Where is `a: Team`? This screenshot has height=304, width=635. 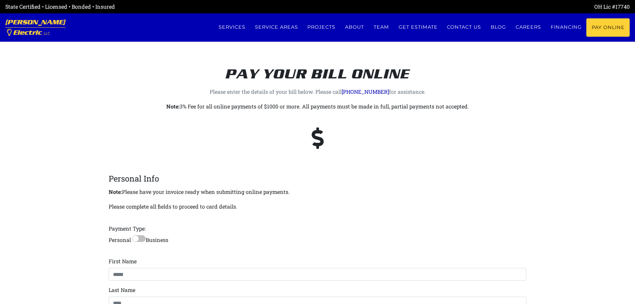 a: Team is located at coordinates (381, 27).